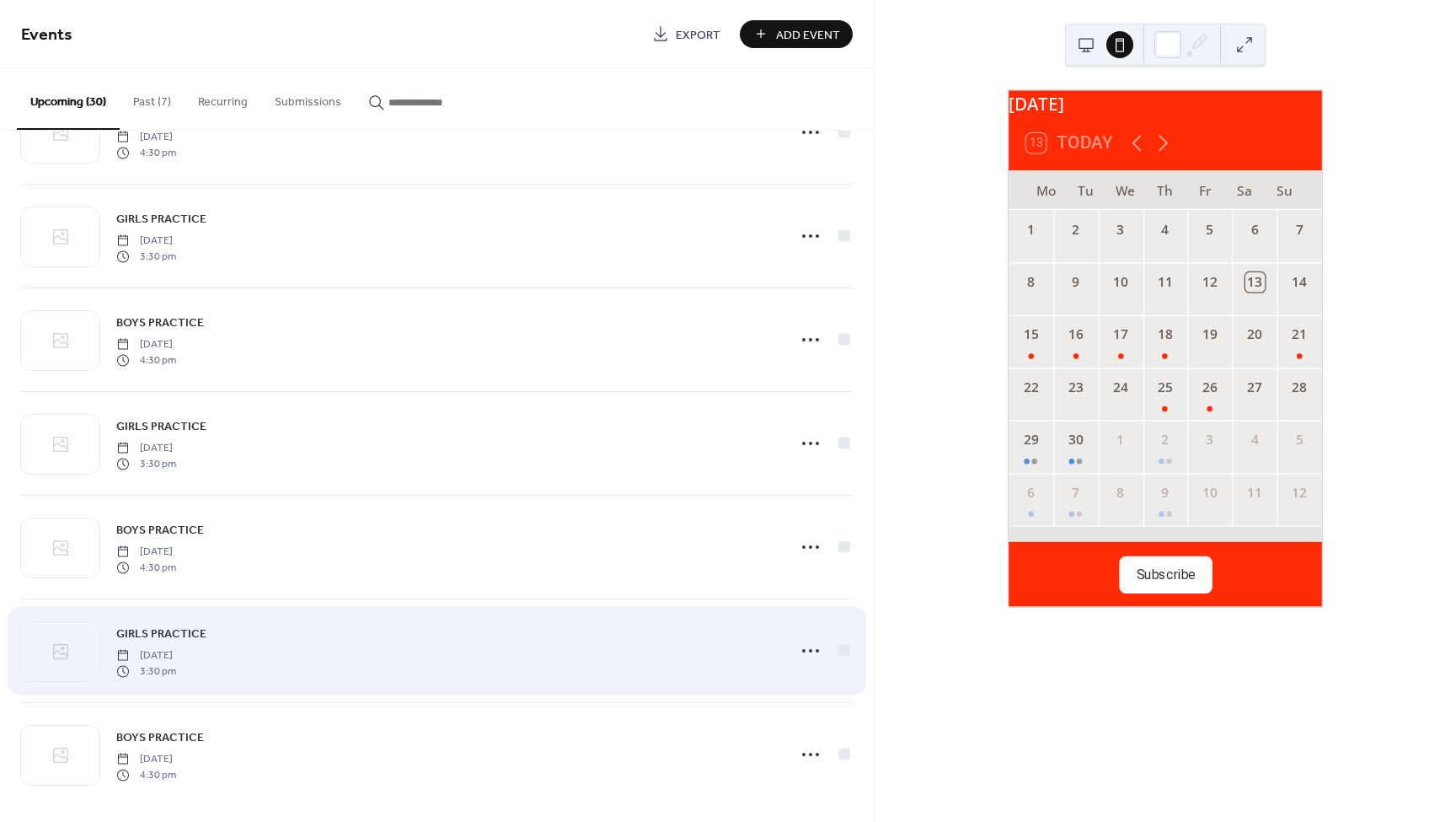 The image size is (1456, 822). I want to click on div: 29, so click(1031, 439).